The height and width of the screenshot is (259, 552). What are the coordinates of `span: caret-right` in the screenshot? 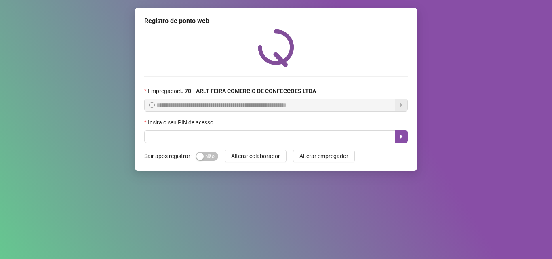 It's located at (402, 137).